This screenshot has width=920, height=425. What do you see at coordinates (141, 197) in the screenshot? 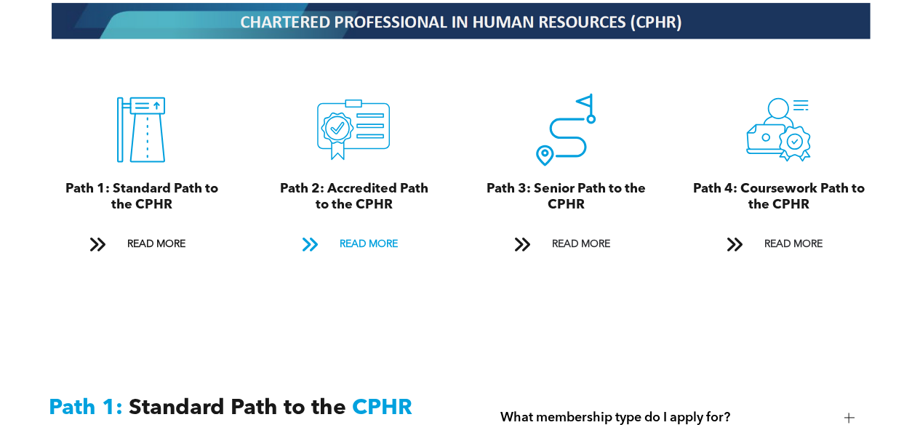
I see `span: Path 1: Standard Path to the CPHR` at bounding box center [141, 197].